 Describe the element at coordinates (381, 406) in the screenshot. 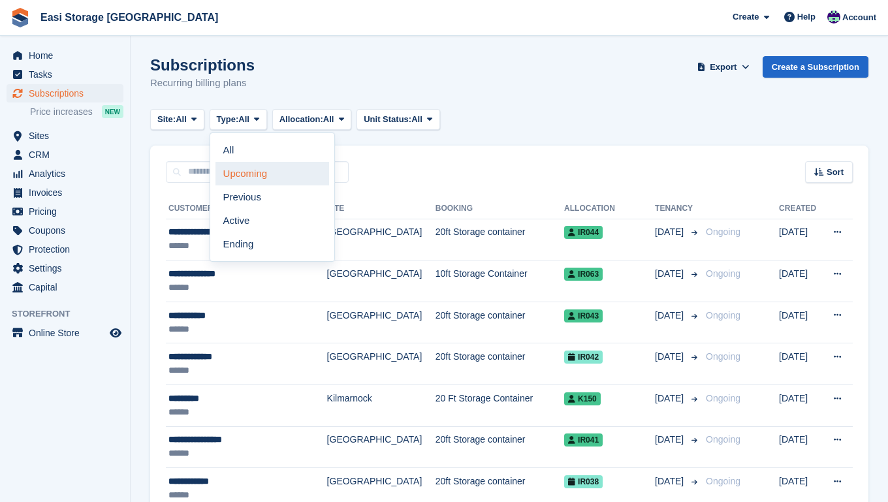

I see `td: Kilmarnock` at that location.